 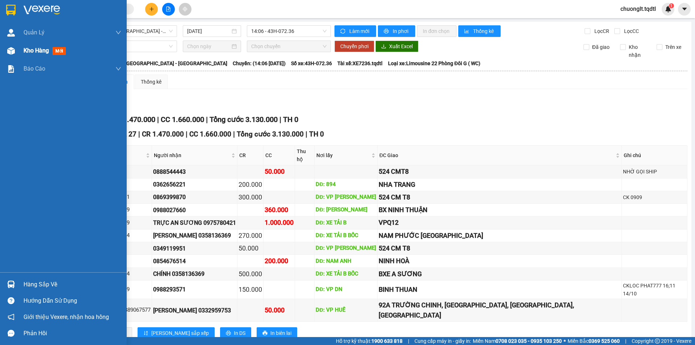 What do you see at coordinates (251, 155) in the screenshot?
I see `th: CR` at bounding box center [251, 155].